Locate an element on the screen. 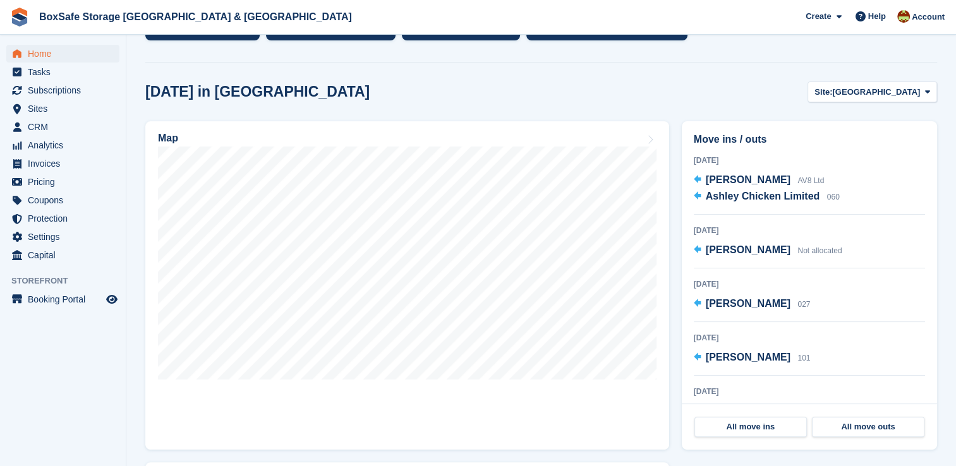 The height and width of the screenshot is (466, 956). span: 027 is located at coordinates (804, 304).